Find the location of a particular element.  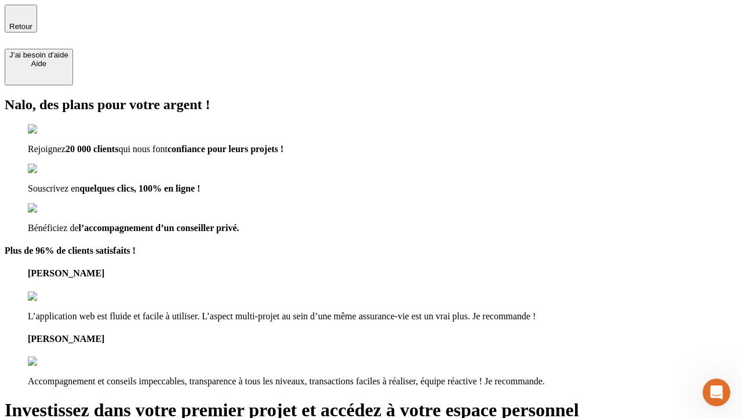

div: Aide is located at coordinates (39, 63).